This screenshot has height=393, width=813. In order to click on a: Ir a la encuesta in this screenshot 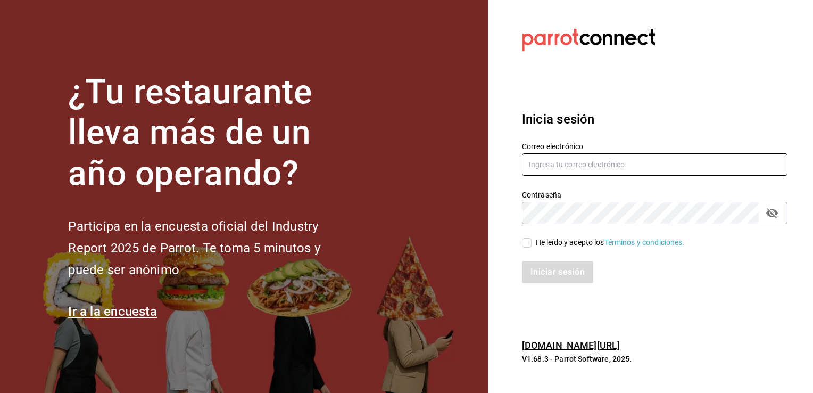, I will do `click(112, 311)`.